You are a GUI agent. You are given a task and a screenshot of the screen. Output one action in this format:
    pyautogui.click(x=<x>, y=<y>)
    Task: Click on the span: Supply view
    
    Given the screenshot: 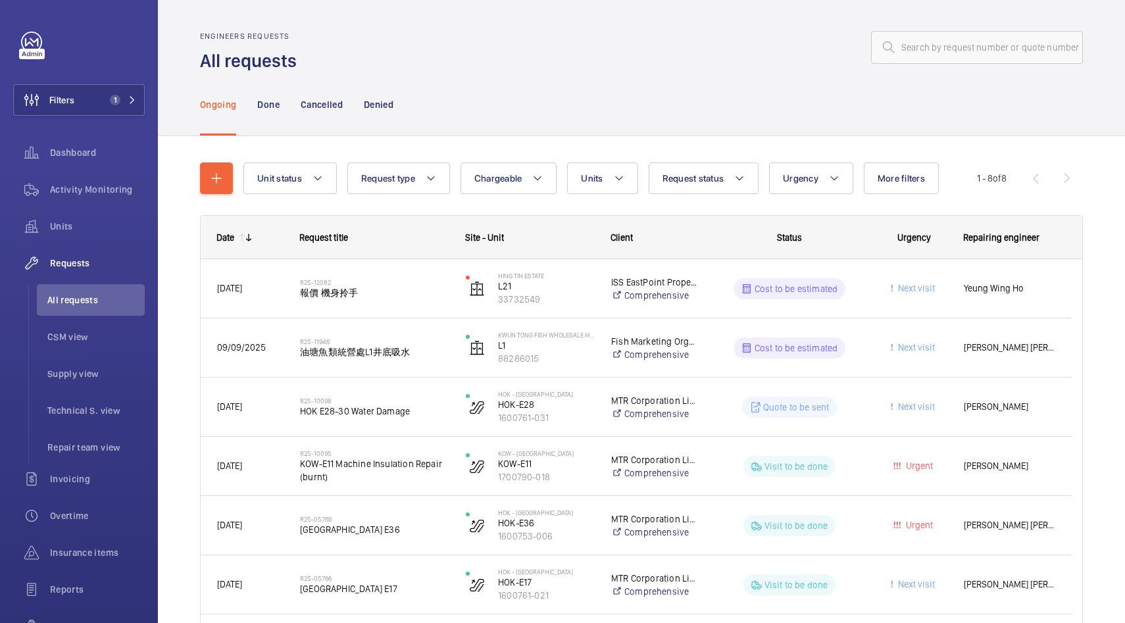 What is the action you would take?
    pyautogui.click(x=96, y=374)
    